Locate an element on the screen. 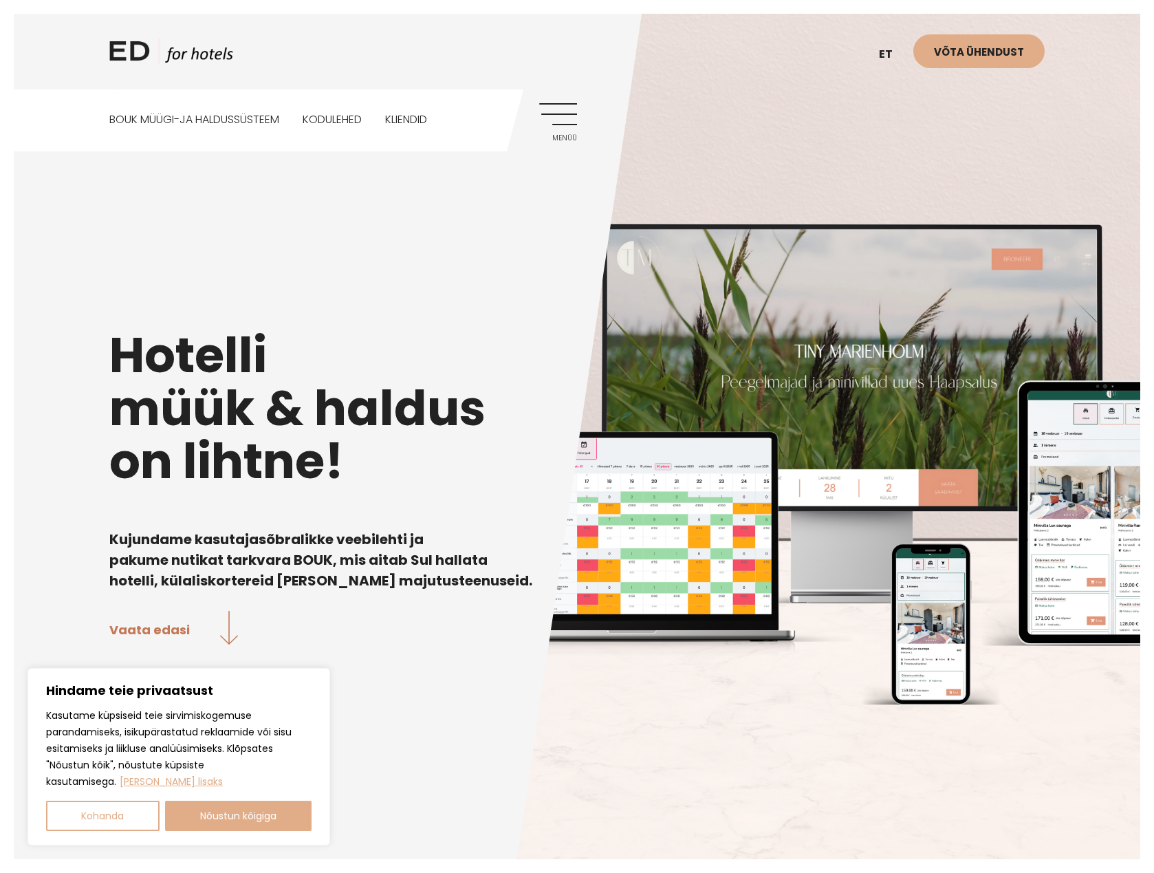 The image size is (1154, 873). a: Menüü is located at coordinates (558, 122).